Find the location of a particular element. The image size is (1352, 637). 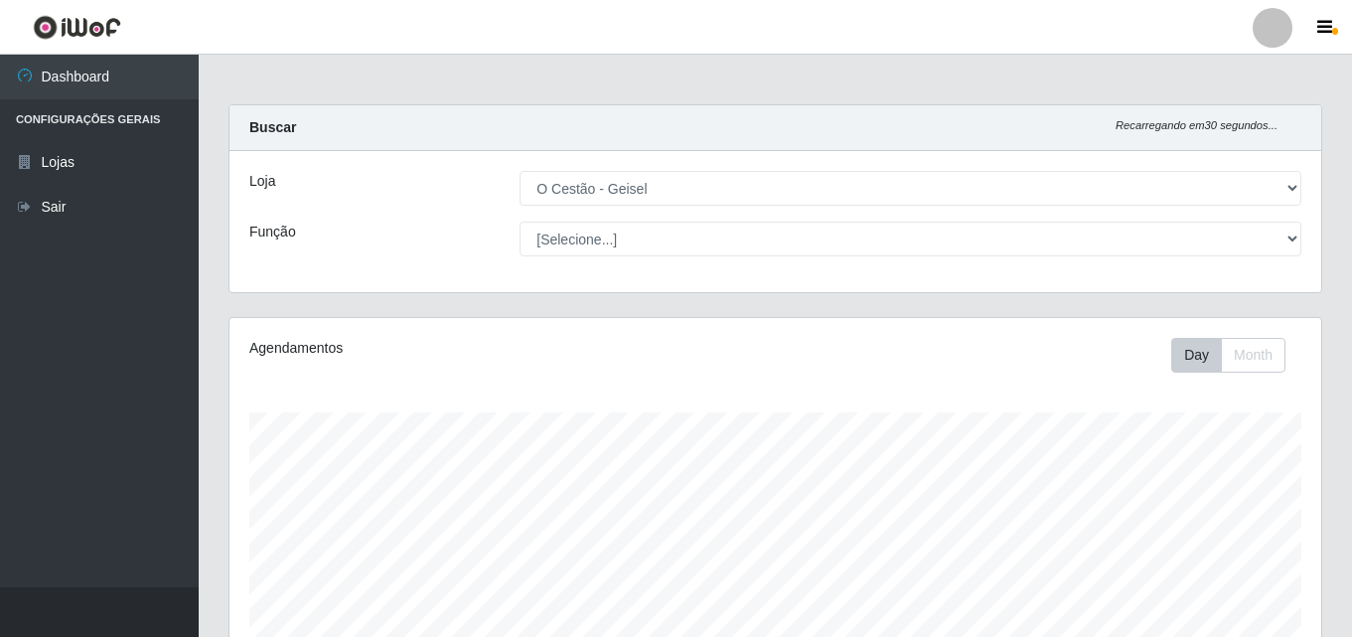

img: CoreUI Logo is located at coordinates (76, 27).